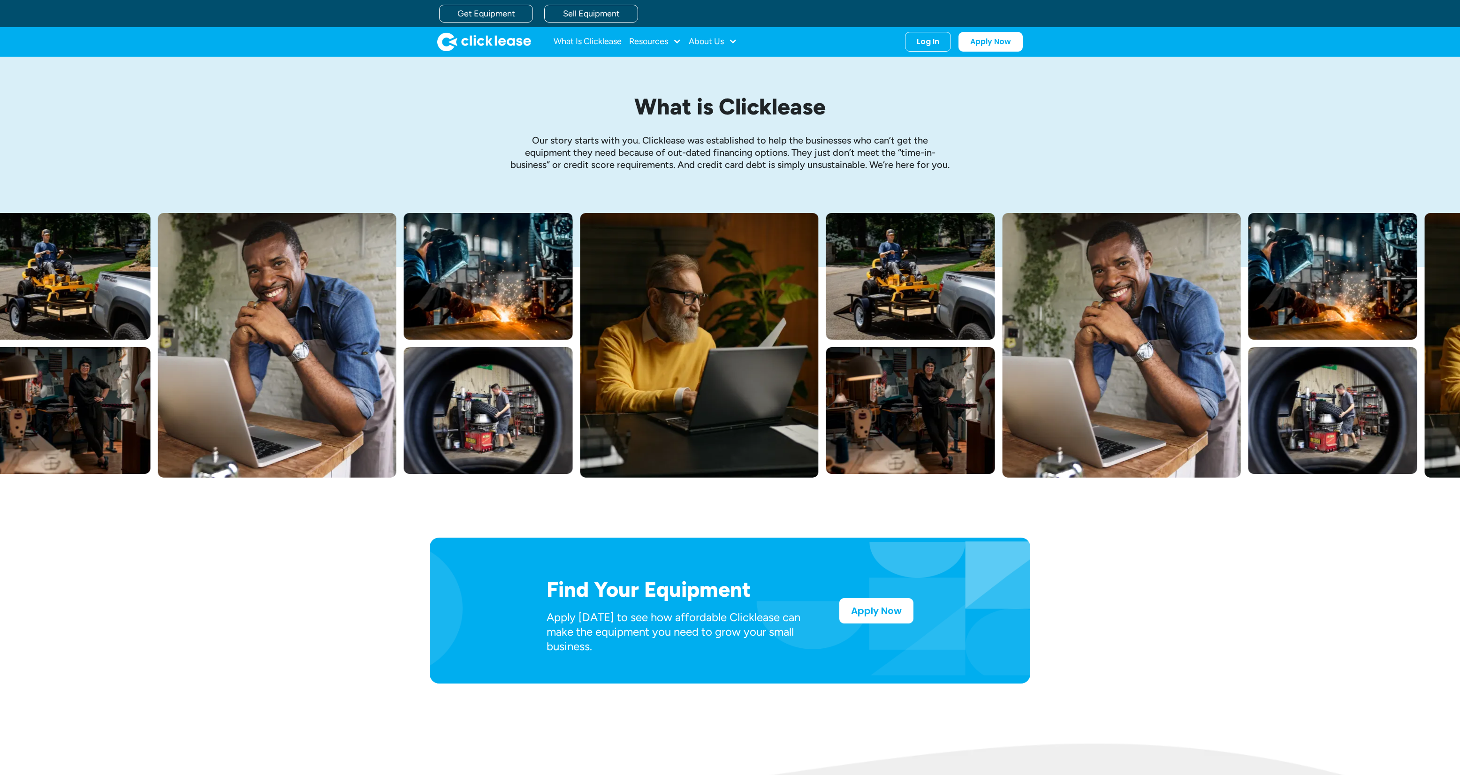  Describe the element at coordinates (712, 42) in the screenshot. I see `div: About Us` at that location.